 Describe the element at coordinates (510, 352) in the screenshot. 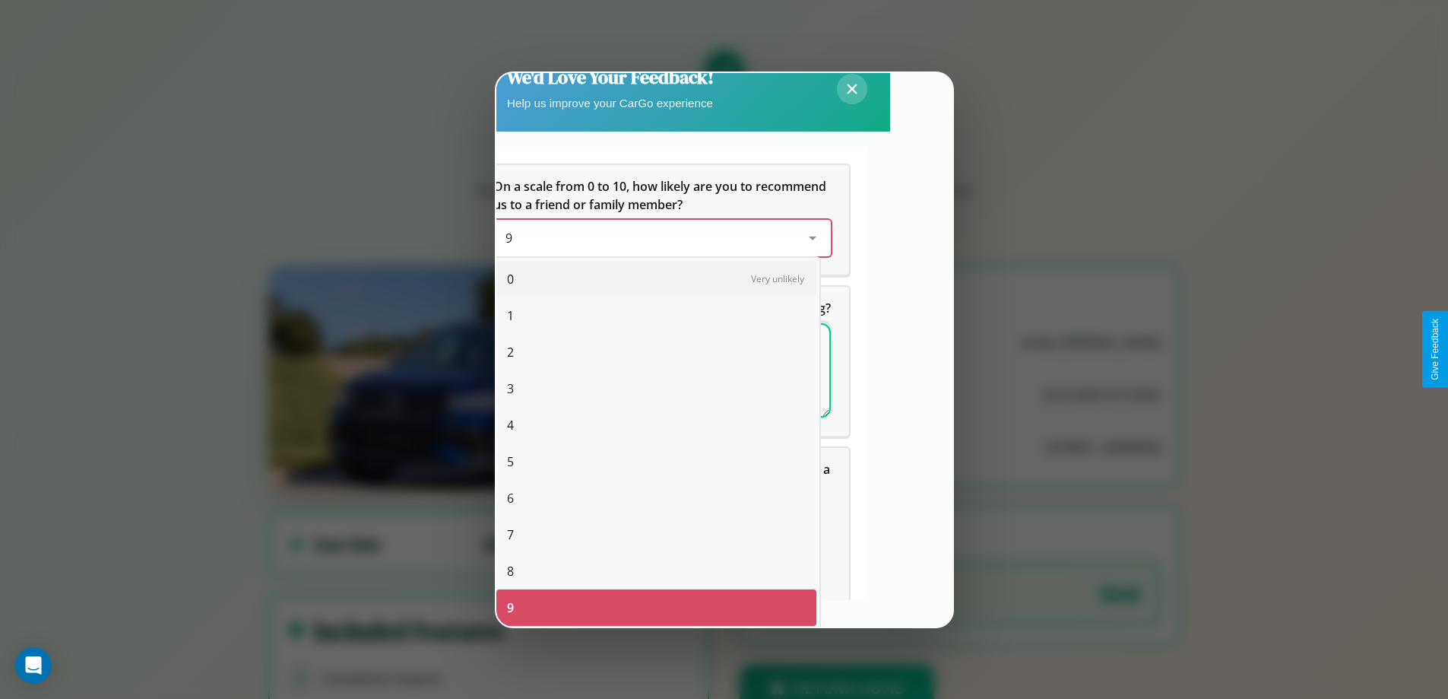

I see `span: 2` at that location.